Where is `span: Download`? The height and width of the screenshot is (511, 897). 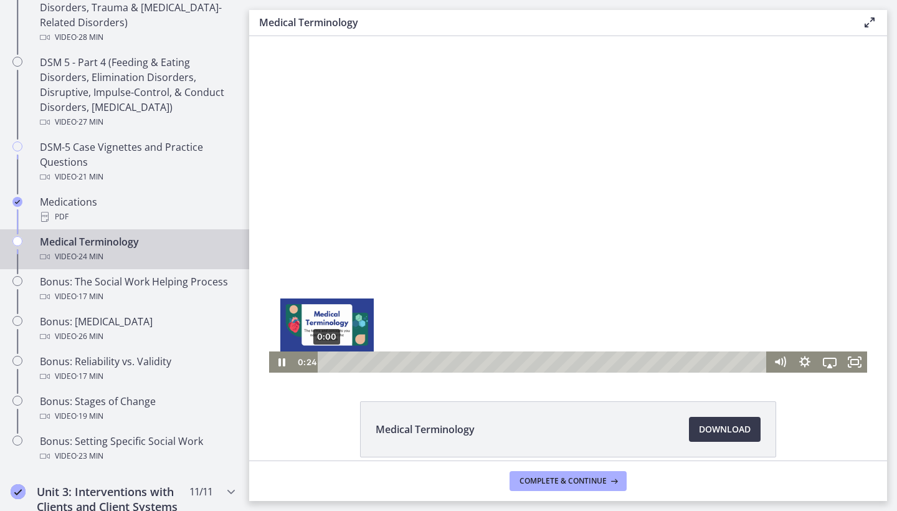
span: Download is located at coordinates (724, 429).